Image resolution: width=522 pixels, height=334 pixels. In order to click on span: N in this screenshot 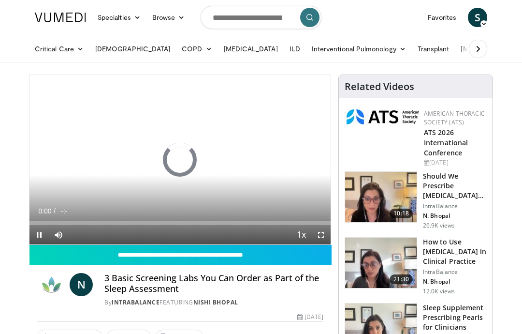, I will do `click(81, 284)`.